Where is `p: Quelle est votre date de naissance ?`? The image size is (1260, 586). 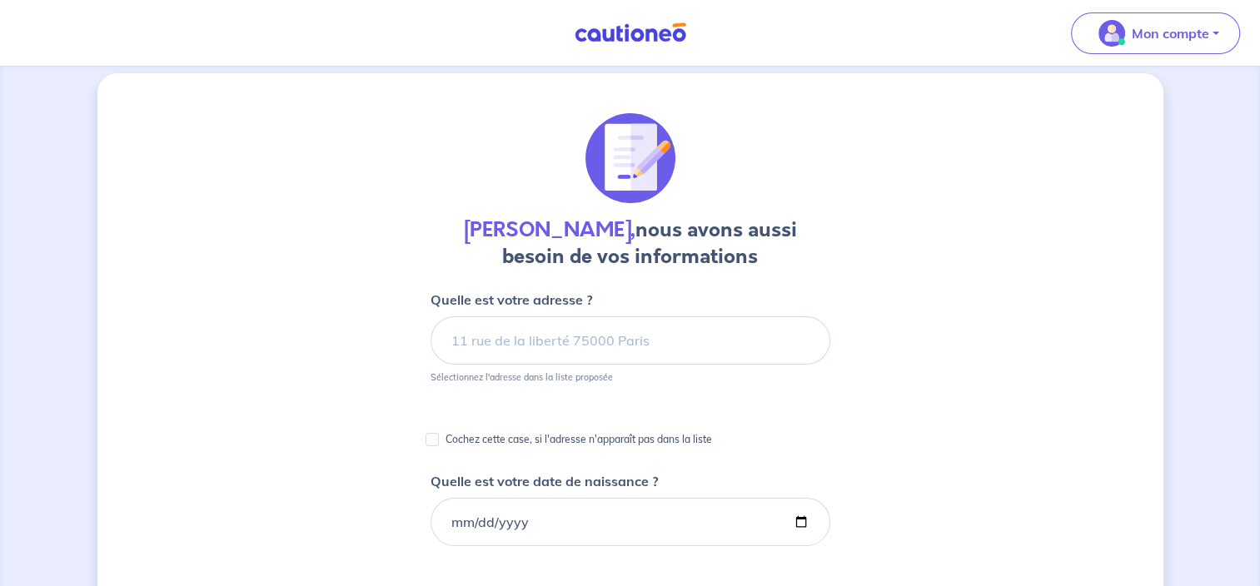 p: Quelle est votre date de naissance ? is located at coordinates (544, 481).